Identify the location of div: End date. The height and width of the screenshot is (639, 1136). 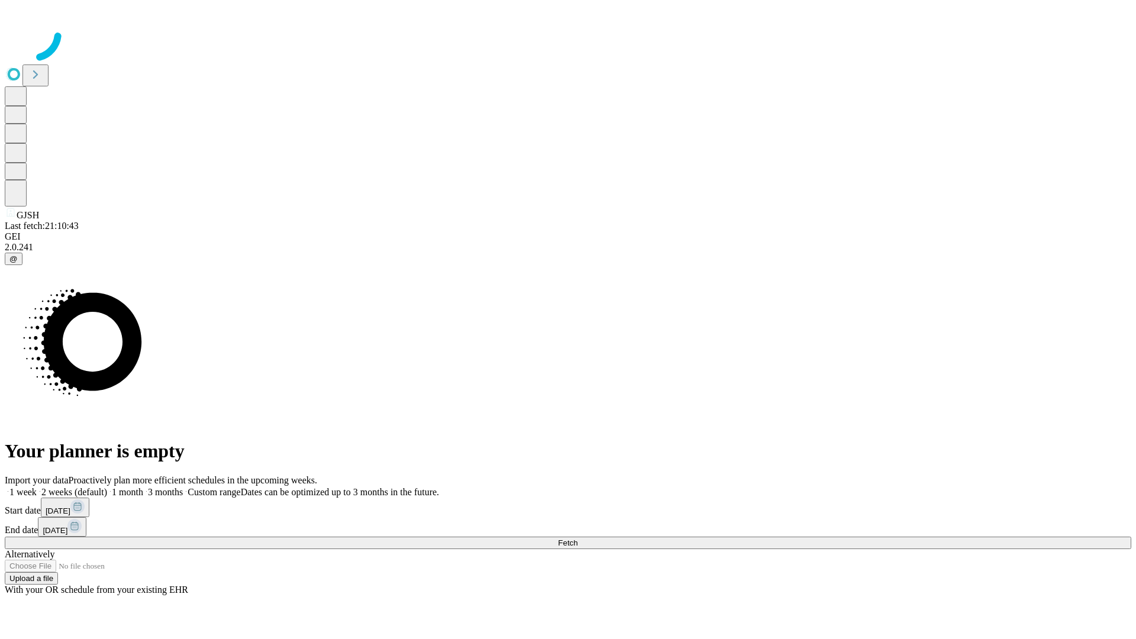
(568, 527).